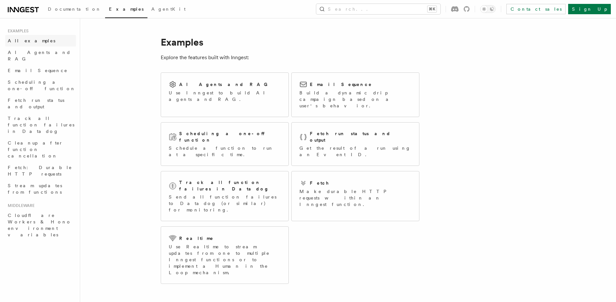 This screenshot has width=616, height=302. I want to click on a: Email Sequence, so click(40, 70).